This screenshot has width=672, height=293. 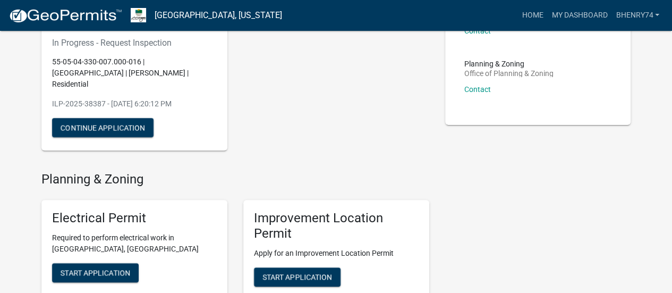 What do you see at coordinates (134, 42) in the screenshot?
I see `h6: In Progress - Request Inspection` at bounding box center [134, 42].